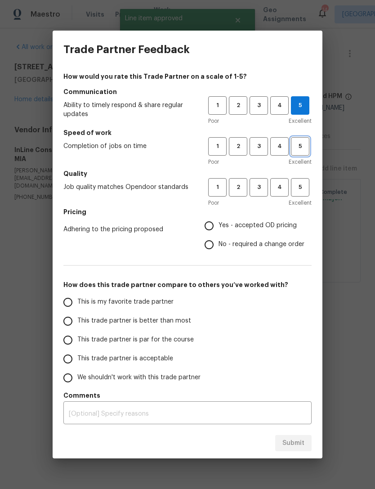 Image resolution: width=375 pixels, height=489 pixels. Describe the element at coordinates (129, 110) in the screenshot. I see `span: Ability to timely respond & share regular updates` at that location.